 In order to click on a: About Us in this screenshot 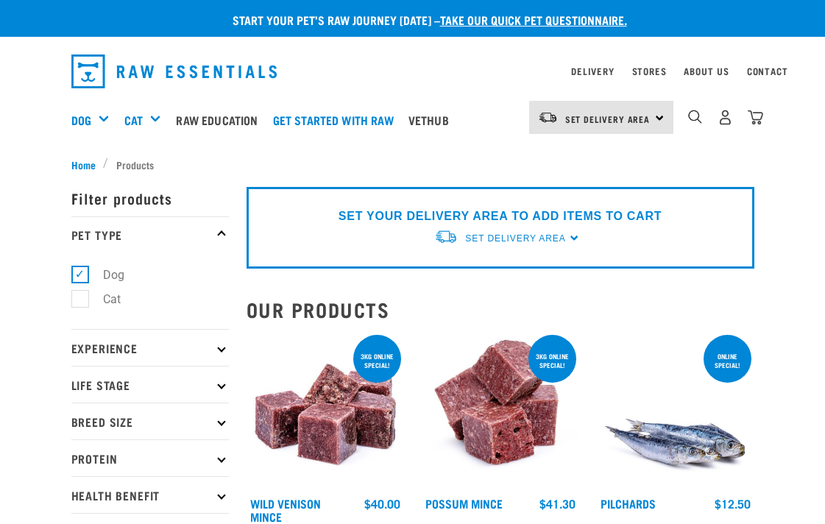, I will do `click(705, 71)`.